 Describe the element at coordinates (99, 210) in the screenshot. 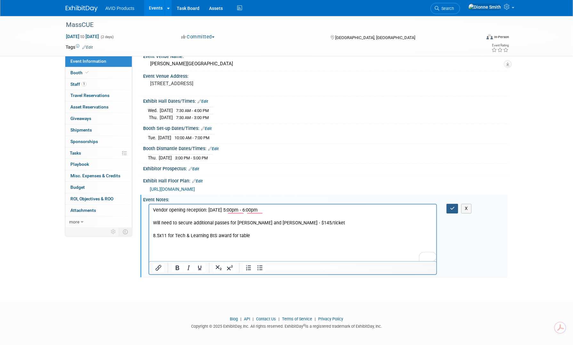

I see `a: Attachments` at that location.